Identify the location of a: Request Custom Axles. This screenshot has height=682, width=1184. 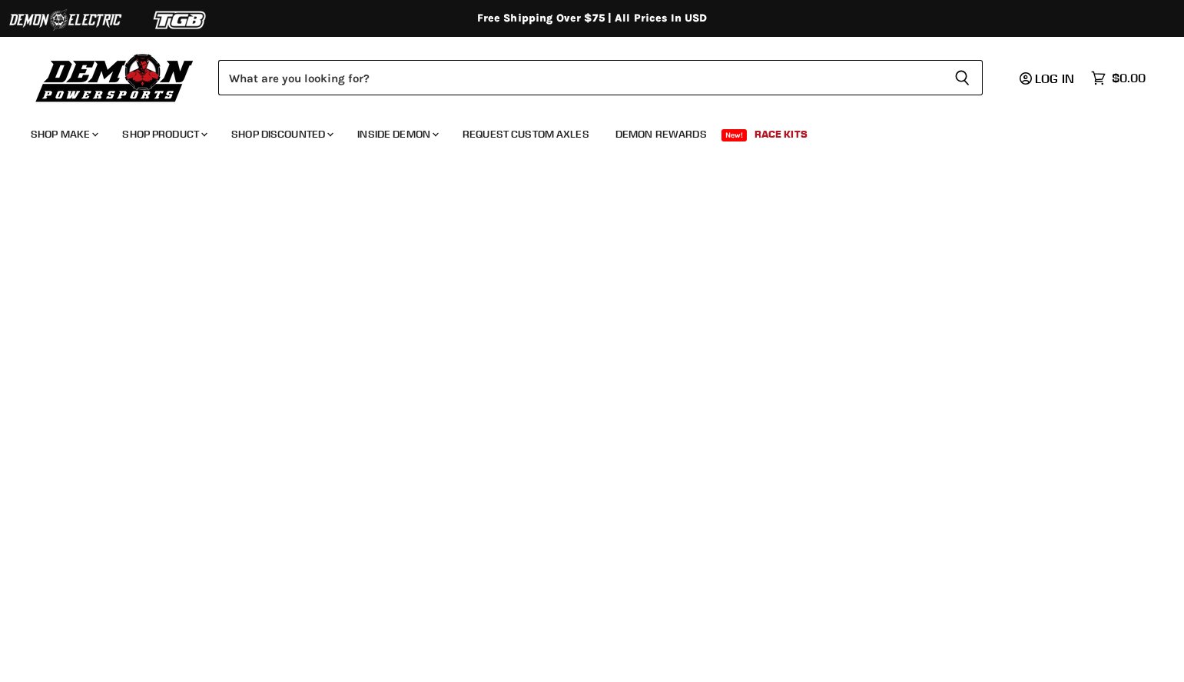
(526, 134).